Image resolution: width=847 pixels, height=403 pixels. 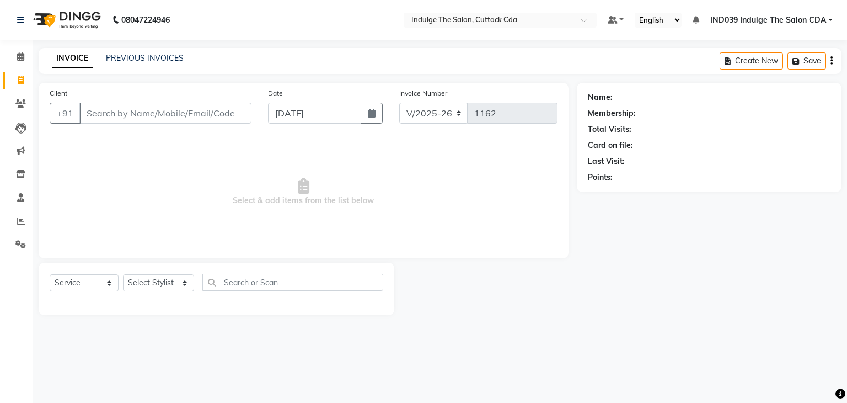 I want to click on button: +91, so click(x=65, y=113).